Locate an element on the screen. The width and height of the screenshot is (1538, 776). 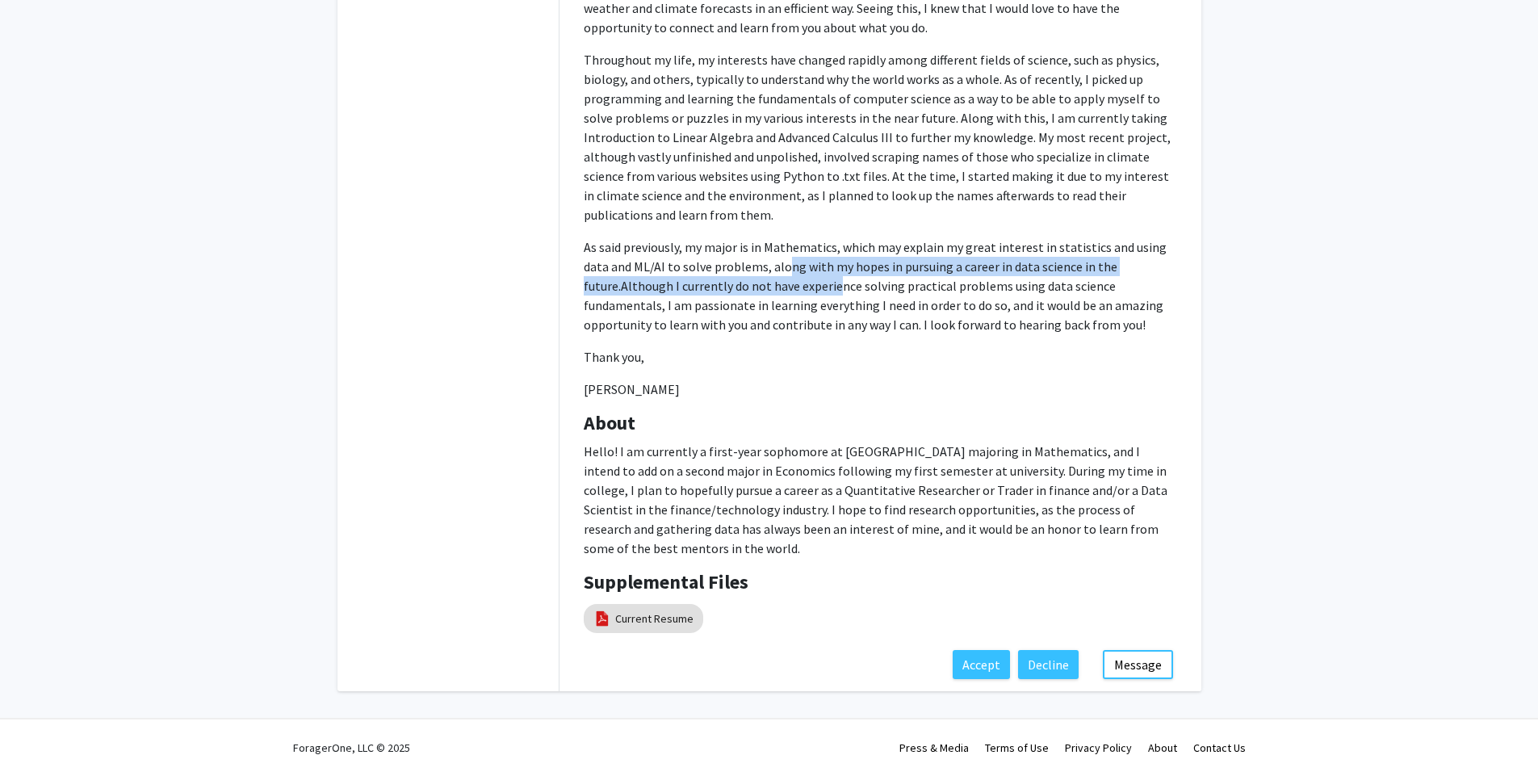
a: Terms of Use is located at coordinates (1017, 748).